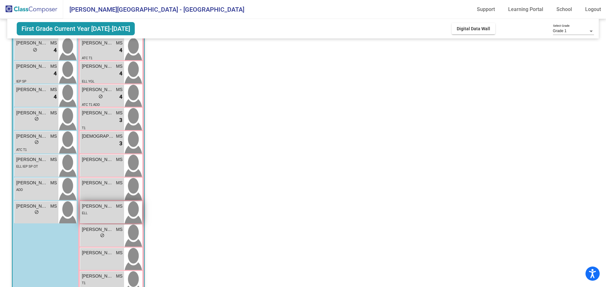 The image size is (606, 287). I want to click on span: Grade 1, so click(559, 31).